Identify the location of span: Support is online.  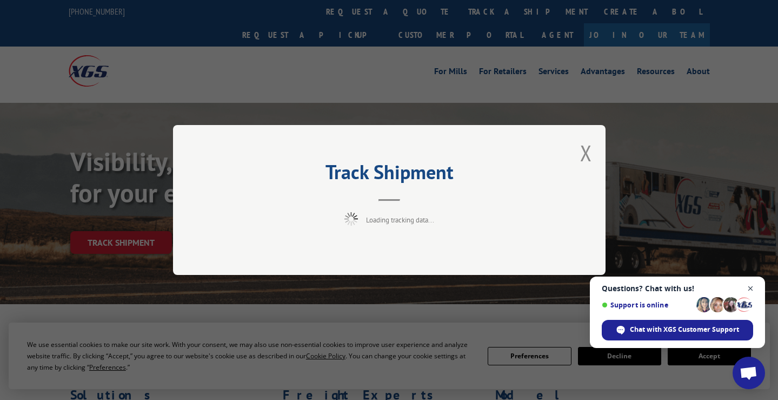
(647, 304).